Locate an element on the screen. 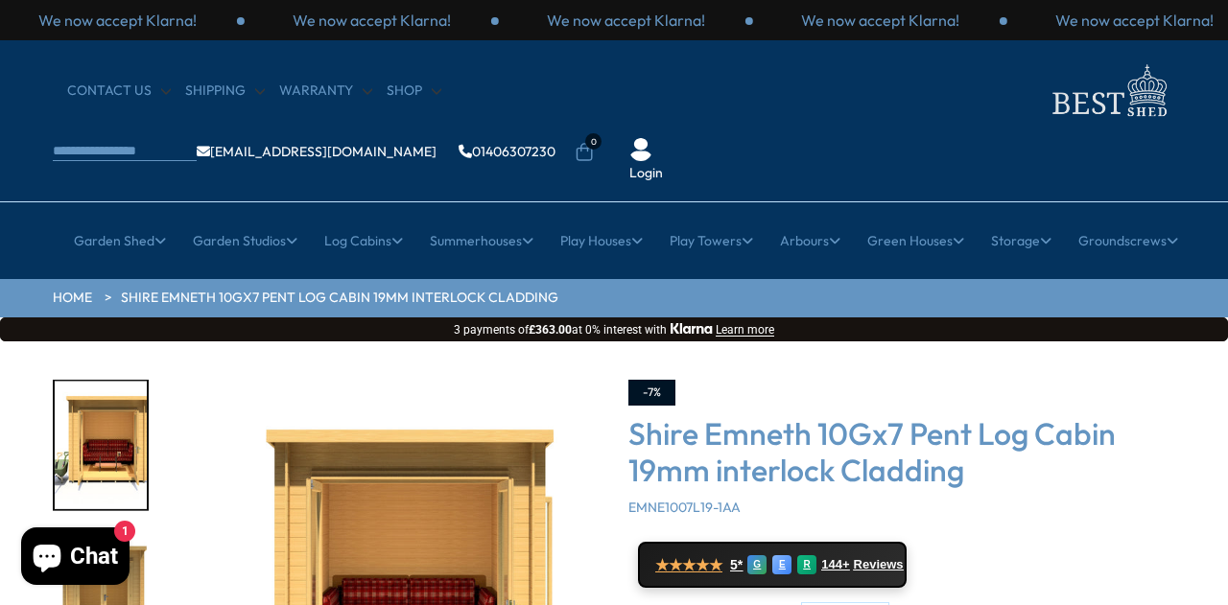  a: Log Cabins is located at coordinates (363, 241).